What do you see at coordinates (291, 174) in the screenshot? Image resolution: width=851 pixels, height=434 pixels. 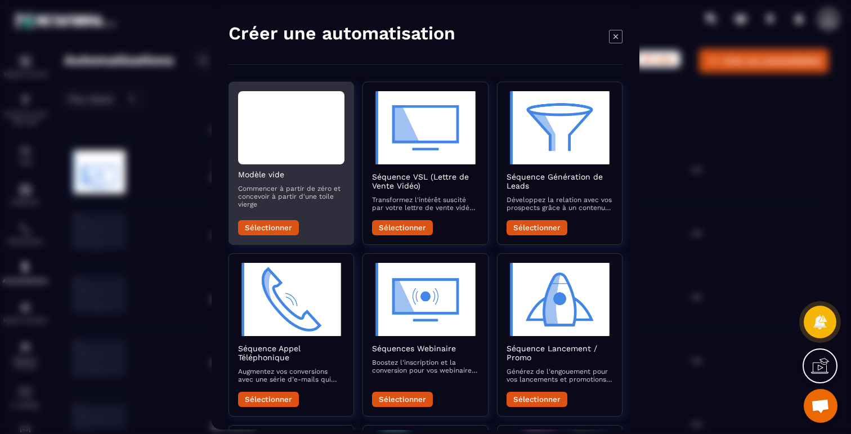 I see `h2: Modèle vide` at bounding box center [291, 174].